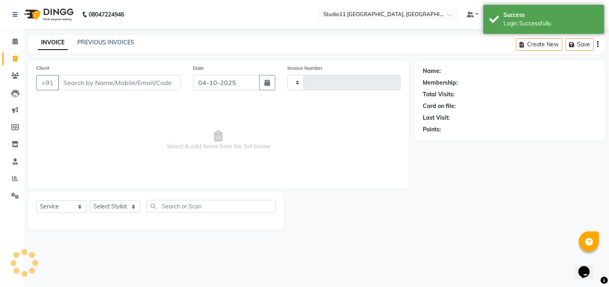 The width and height of the screenshot is (609, 287). I want to click on button: Save, so click(579, 44).